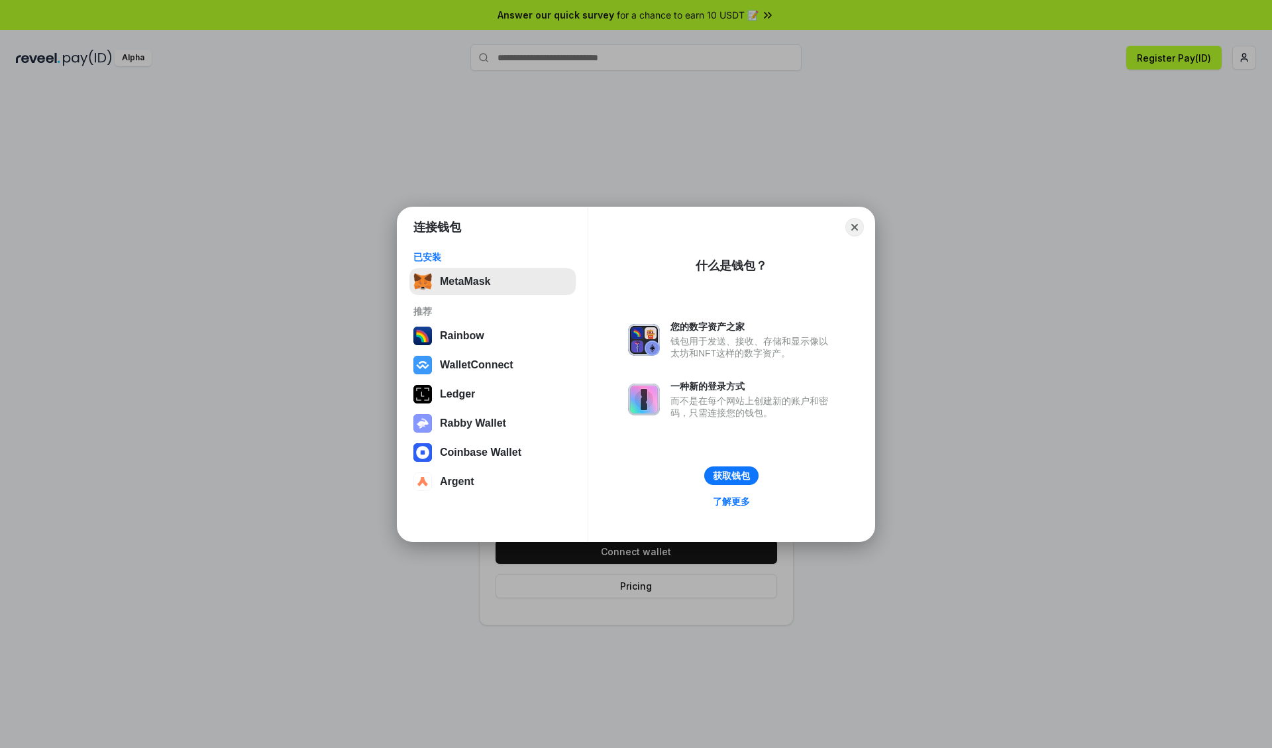 Image resolution: width=1272 pixels, height=748 pixels. What do you see at coordinates (732, 266) in the screenshot?
I see `div: 什么是钱包？` at bounding box center [732, 266].